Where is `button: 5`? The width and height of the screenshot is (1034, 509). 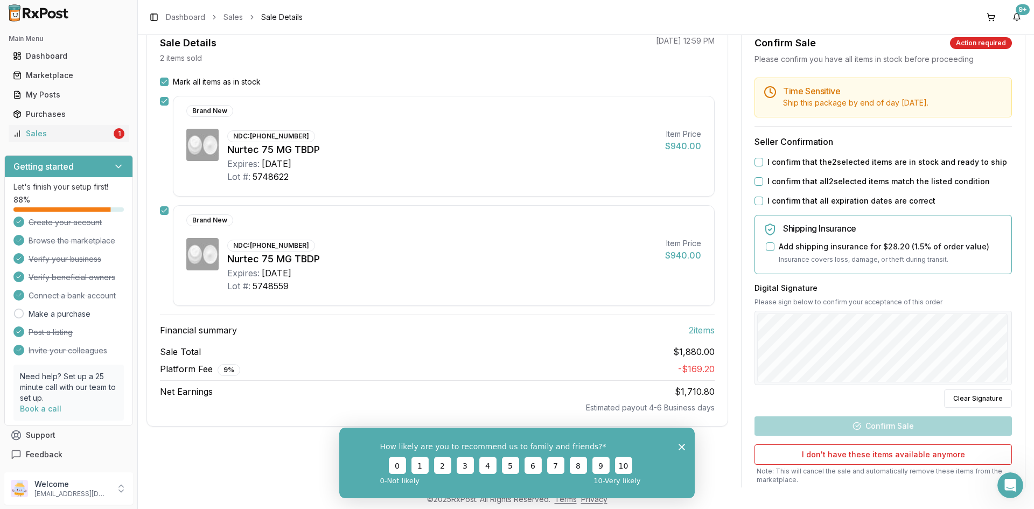 button: 5 is located at coordinates (171, 38).